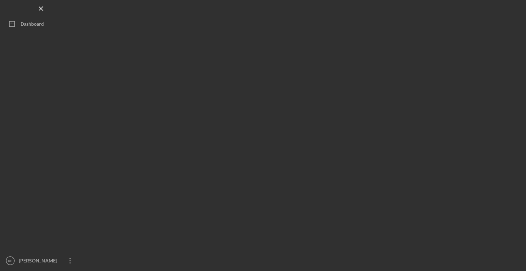 This screenshot has height=271, width=526. I want to click on a: Dashboard, so click(41, 24).